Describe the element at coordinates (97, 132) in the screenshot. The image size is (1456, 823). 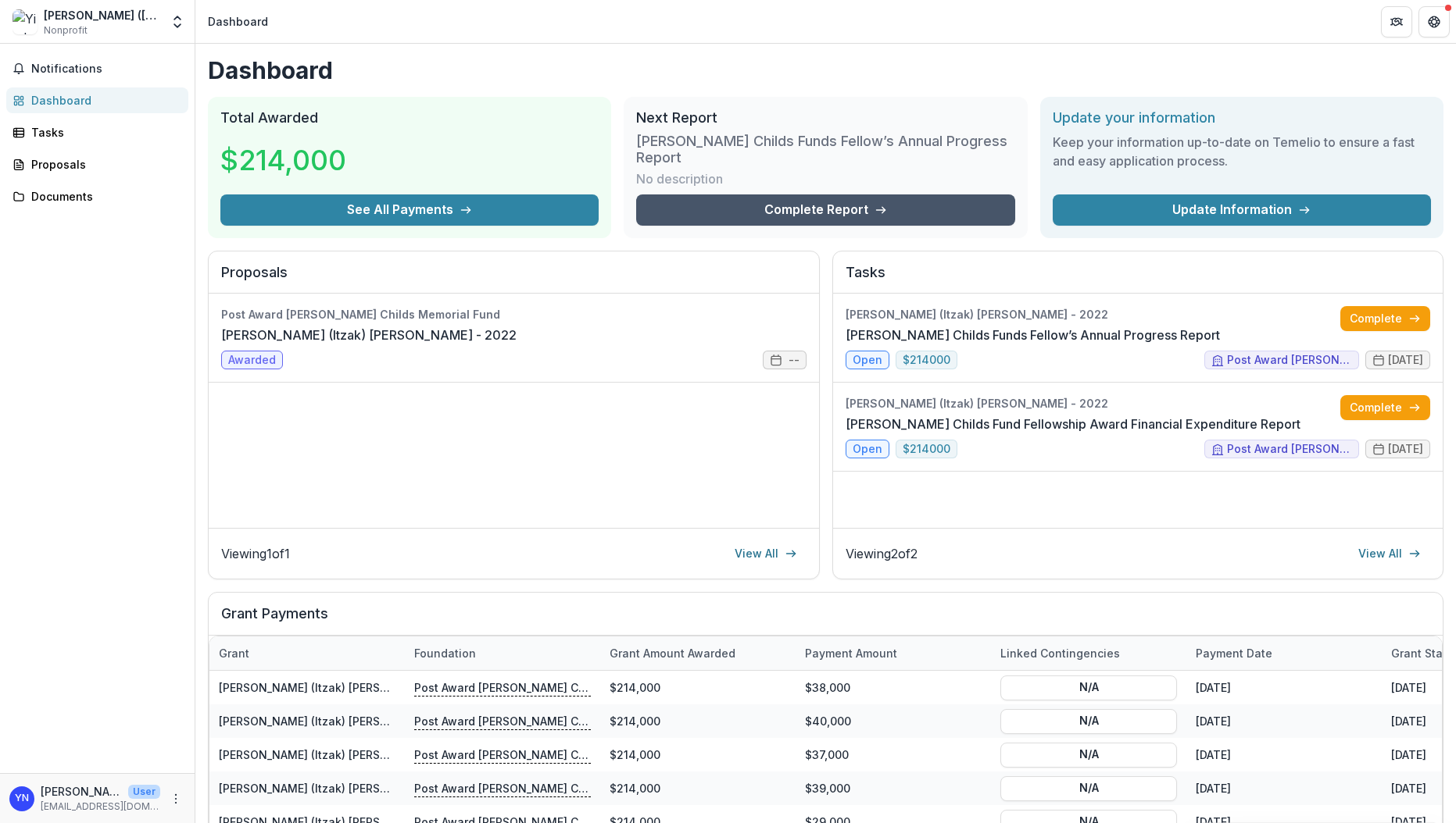
I see `a: Tasks` at that location.